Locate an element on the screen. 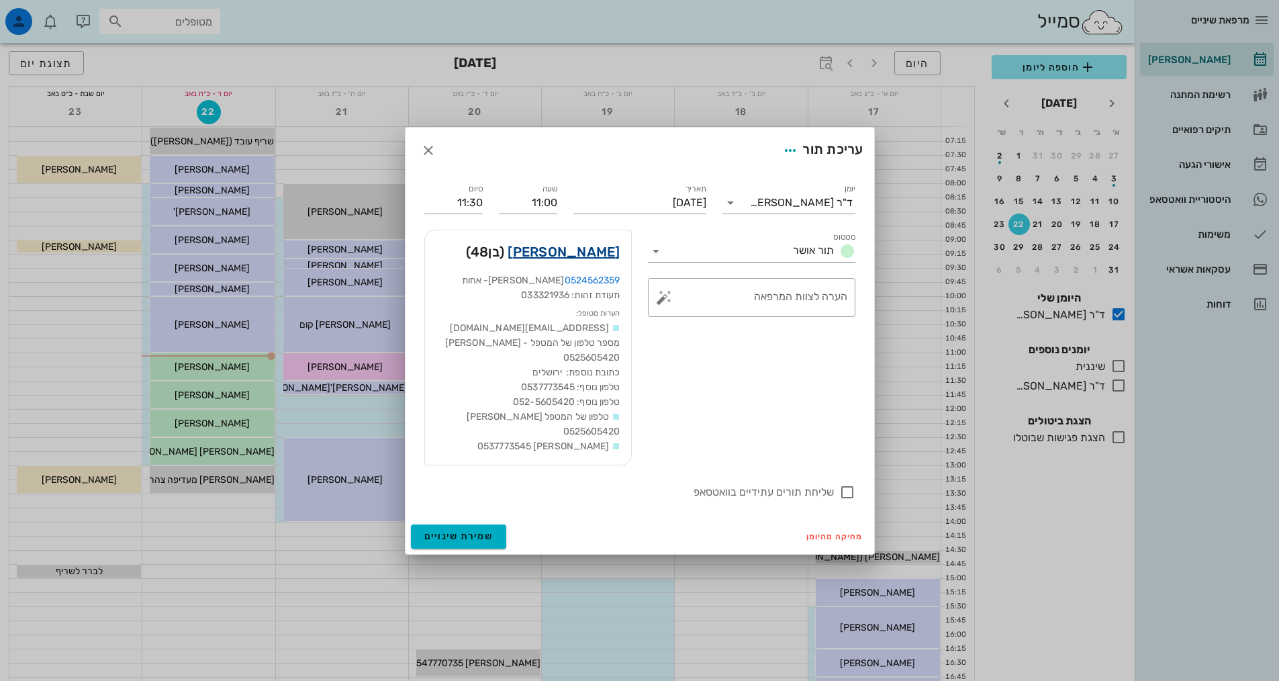  span: שמירת שינויים is located at coordinates (458, 536).